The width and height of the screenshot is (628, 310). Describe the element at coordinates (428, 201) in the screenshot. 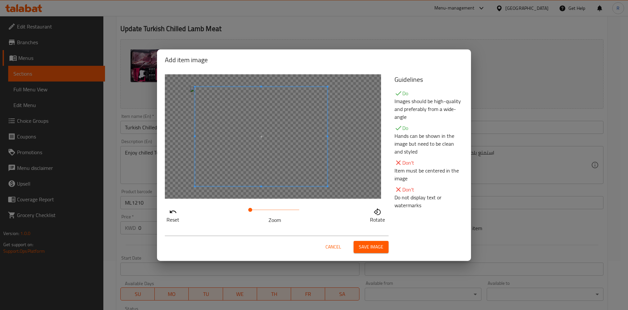

I see `p: Do not display text or watermarks` at that location.